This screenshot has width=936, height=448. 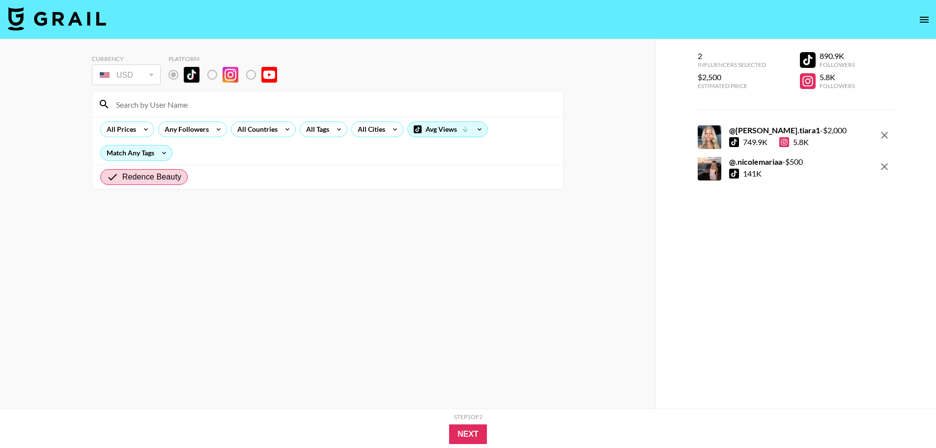 I want to click on div: Currency, so click(x=126, y=58).